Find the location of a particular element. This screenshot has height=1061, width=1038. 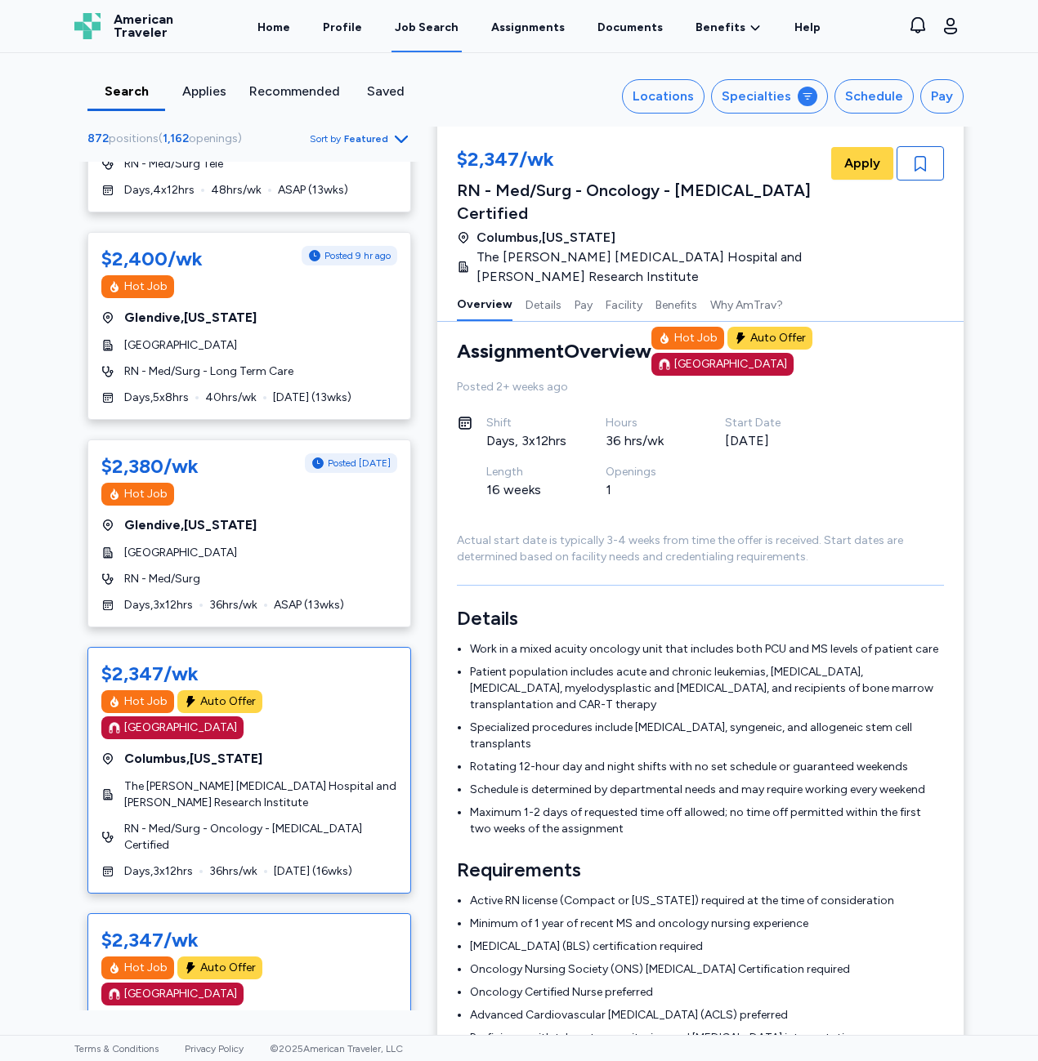

div: $2,380/wk is located at coordinates (150, 467).